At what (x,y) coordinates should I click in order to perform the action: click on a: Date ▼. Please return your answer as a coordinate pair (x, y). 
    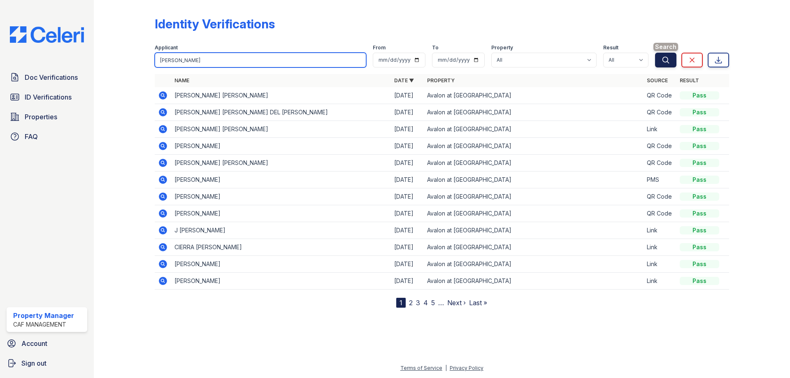
    Looking at the image, I should click on (404, 80).